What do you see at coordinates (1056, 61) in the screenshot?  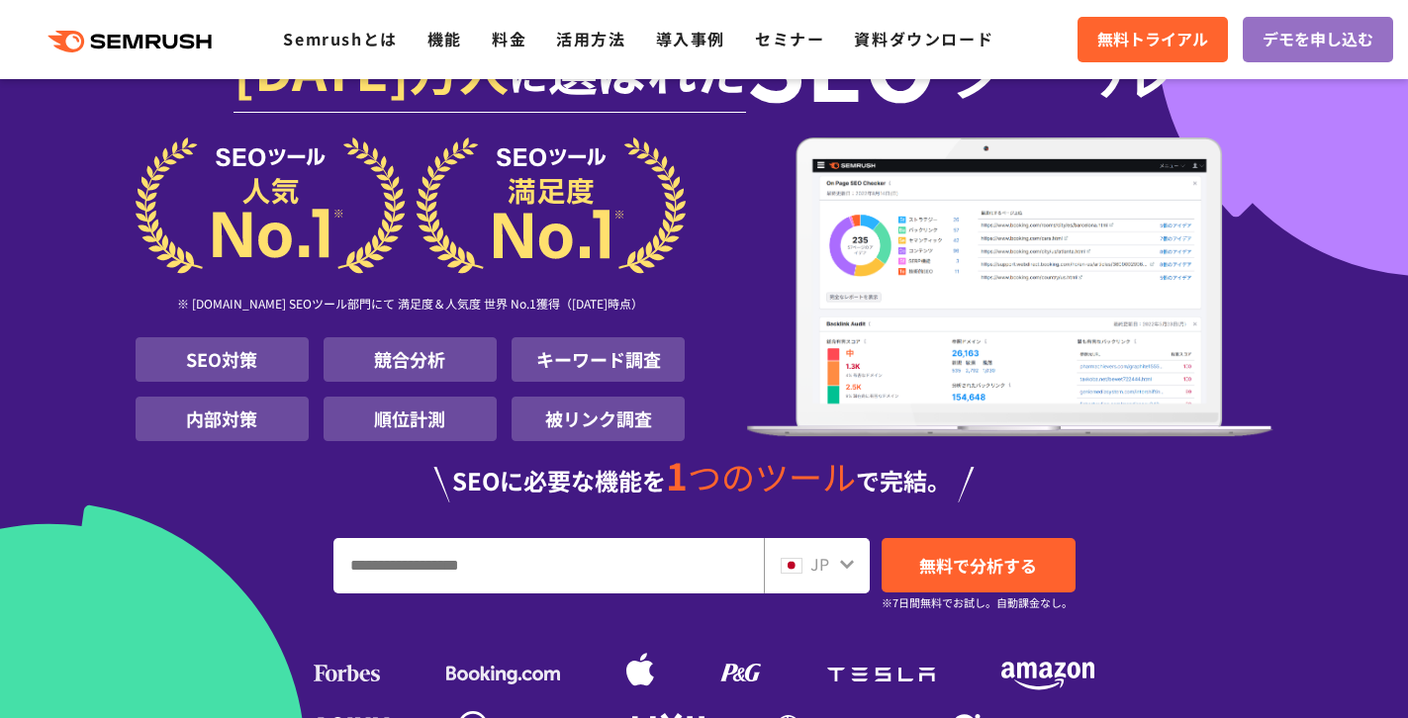 I see `span: ツール` at bounding box center [1056, 61].